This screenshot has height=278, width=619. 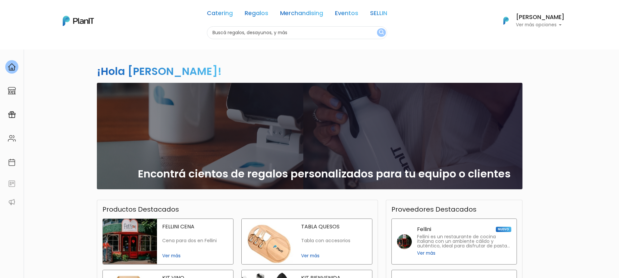 I want to click on a: Merchandising, so click(x=302, y=14).